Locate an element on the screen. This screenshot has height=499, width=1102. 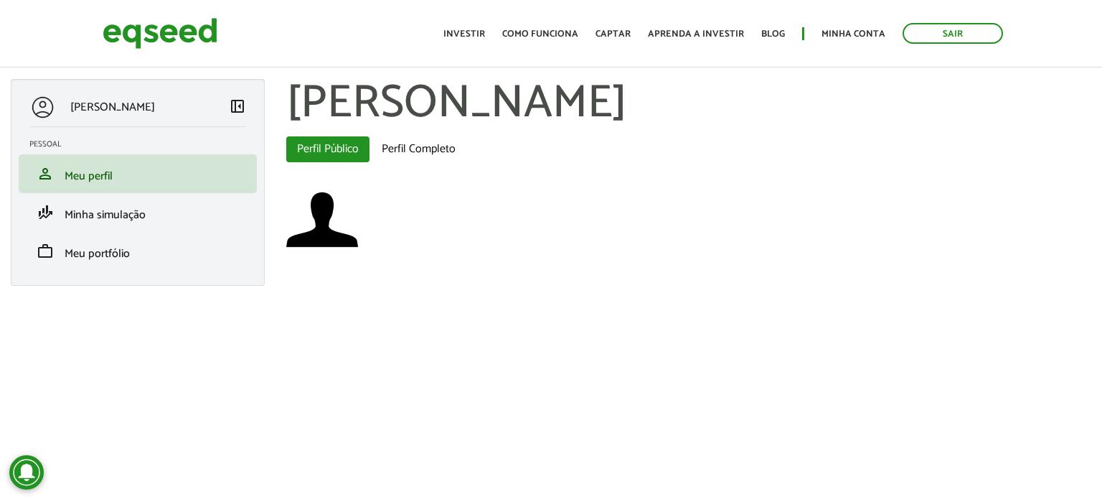
span: left_panel_close is located at coordinates (238, 106).